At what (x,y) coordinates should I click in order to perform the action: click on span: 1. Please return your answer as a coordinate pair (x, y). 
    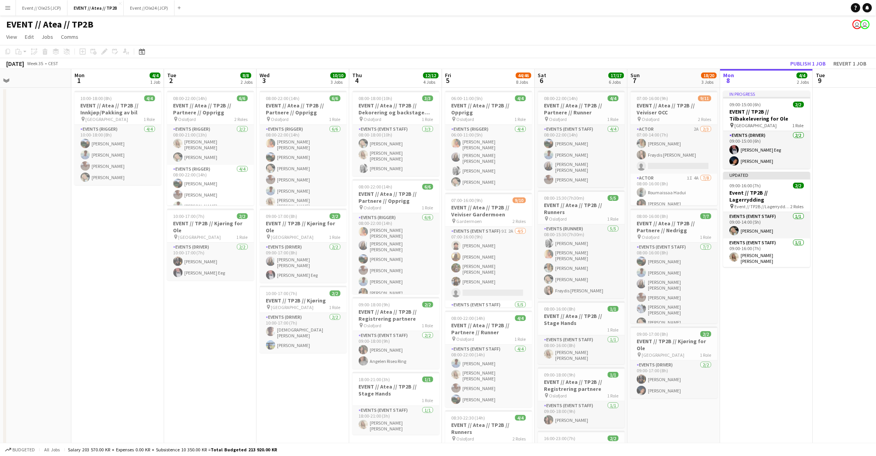
    Looking at the image, I should click on (79, 80).